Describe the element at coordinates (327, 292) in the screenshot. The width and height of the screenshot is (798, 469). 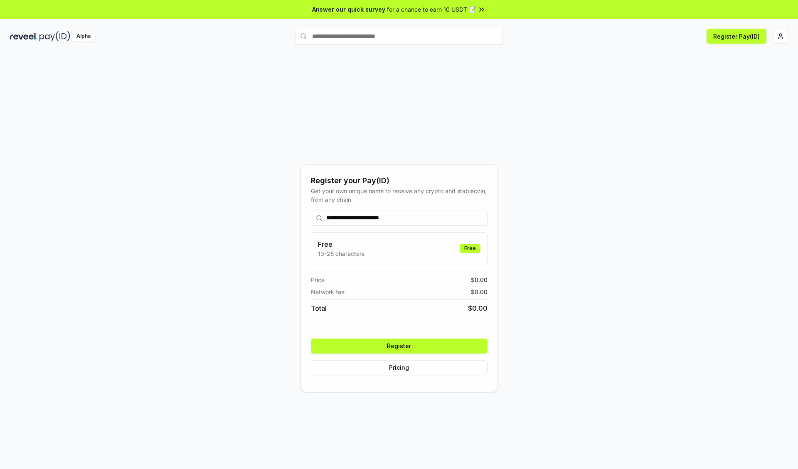
I see `span: Network fee` at that location.